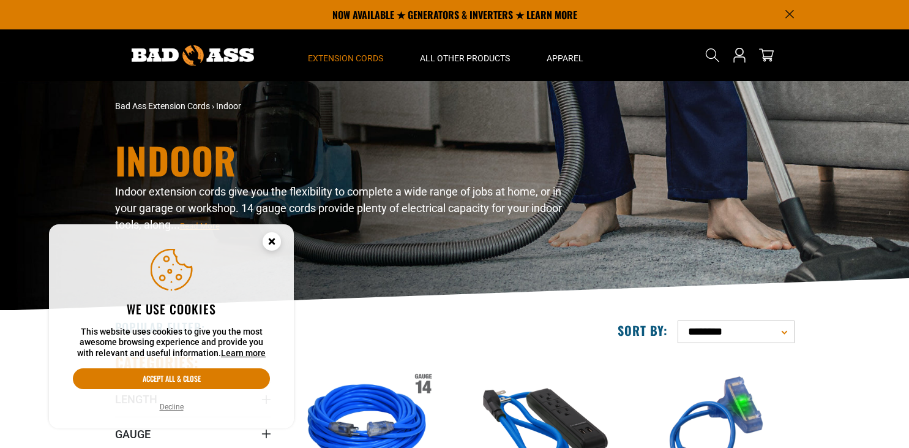 The height and width of the screenshot is (448, 909). What do you see at coordinates (193, 55) in the screenshot?
I see `img: Bad Ass Extension Cords` at bounding box center [193, 55].